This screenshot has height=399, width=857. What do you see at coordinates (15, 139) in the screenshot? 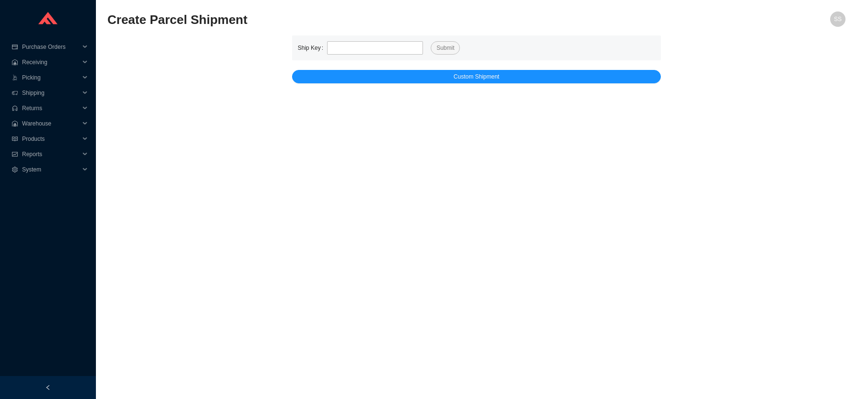
I see `span: read` at bounding box center [15, 139].